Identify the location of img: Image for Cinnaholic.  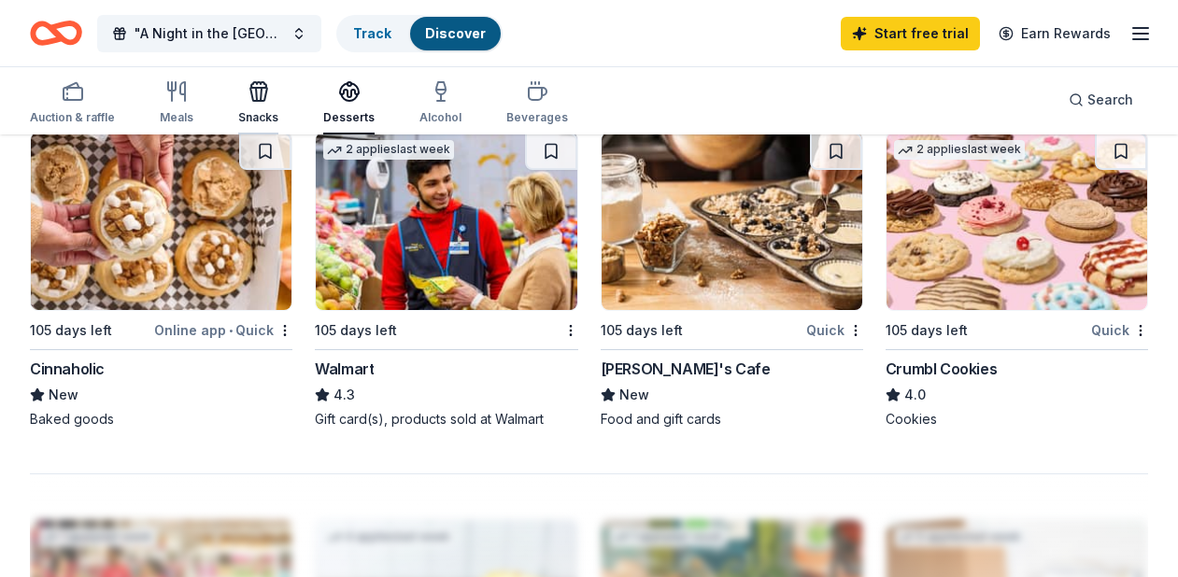
(161, 221).